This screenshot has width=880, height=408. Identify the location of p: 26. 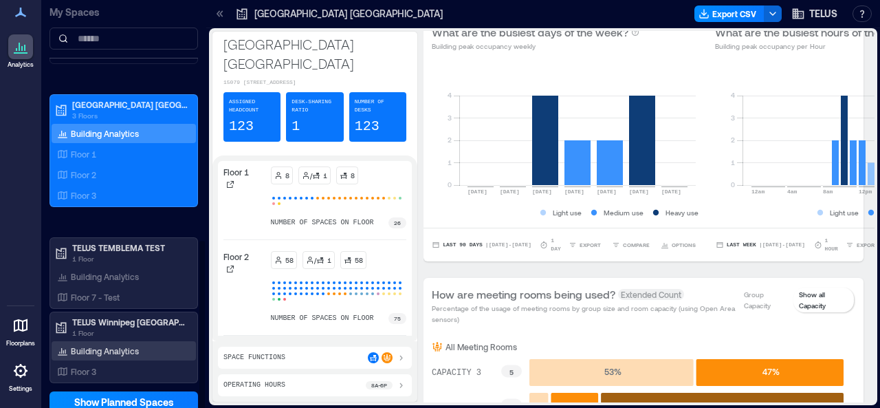
(397, 223).